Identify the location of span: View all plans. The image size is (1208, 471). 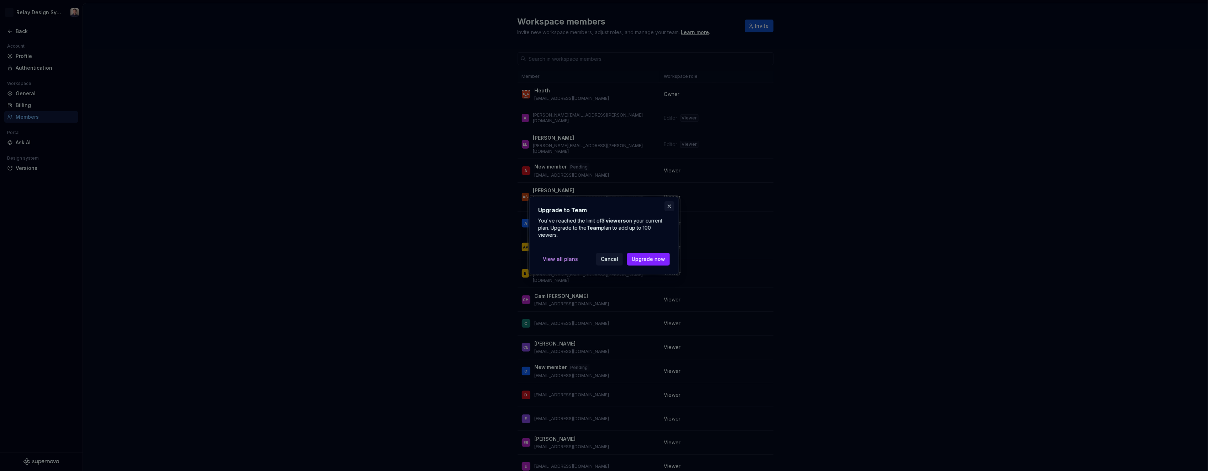
(560, 259).